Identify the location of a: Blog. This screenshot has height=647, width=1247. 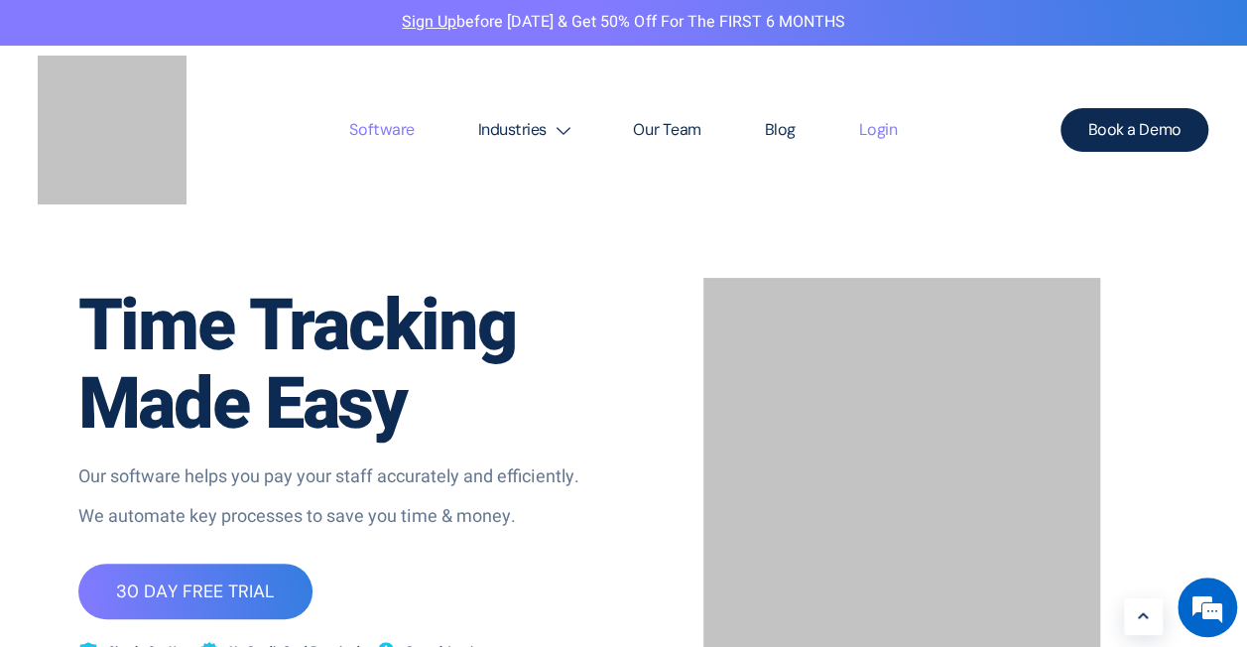
(779, 130).